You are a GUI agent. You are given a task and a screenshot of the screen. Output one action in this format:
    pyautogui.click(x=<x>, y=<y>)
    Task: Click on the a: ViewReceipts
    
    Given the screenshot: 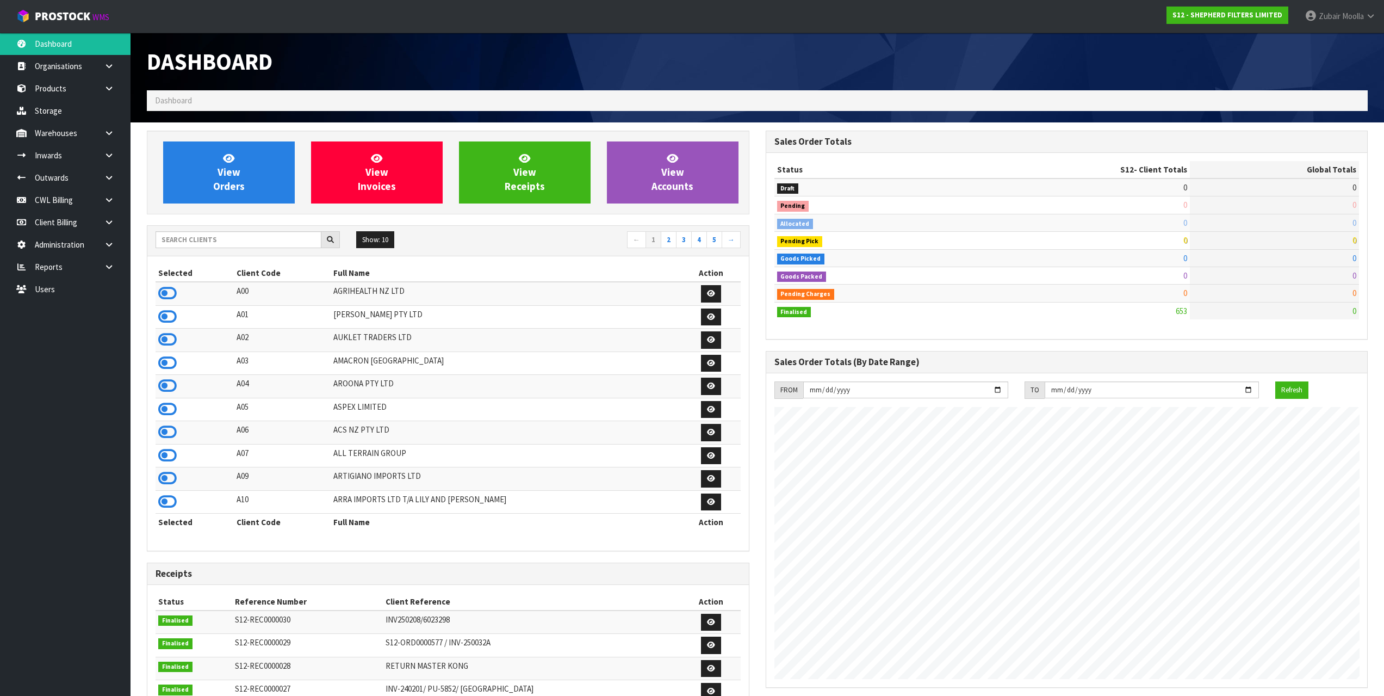 What is the action you would take?
    pyautogui.click(x=525, y=172)
    